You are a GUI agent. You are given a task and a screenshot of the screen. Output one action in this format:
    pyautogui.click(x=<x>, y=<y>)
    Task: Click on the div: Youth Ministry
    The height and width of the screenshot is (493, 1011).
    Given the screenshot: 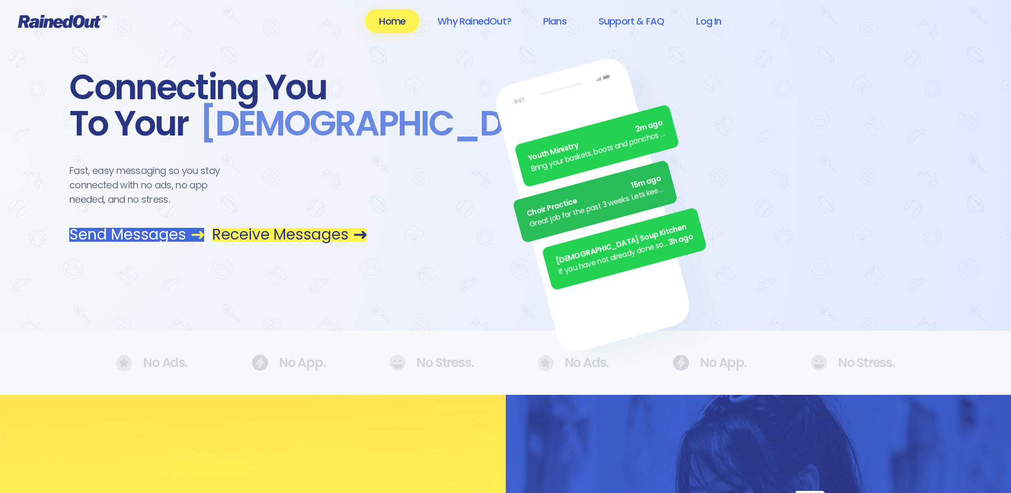 What is the action you would take?
    pyautogui.click(x=595, y=141)
    